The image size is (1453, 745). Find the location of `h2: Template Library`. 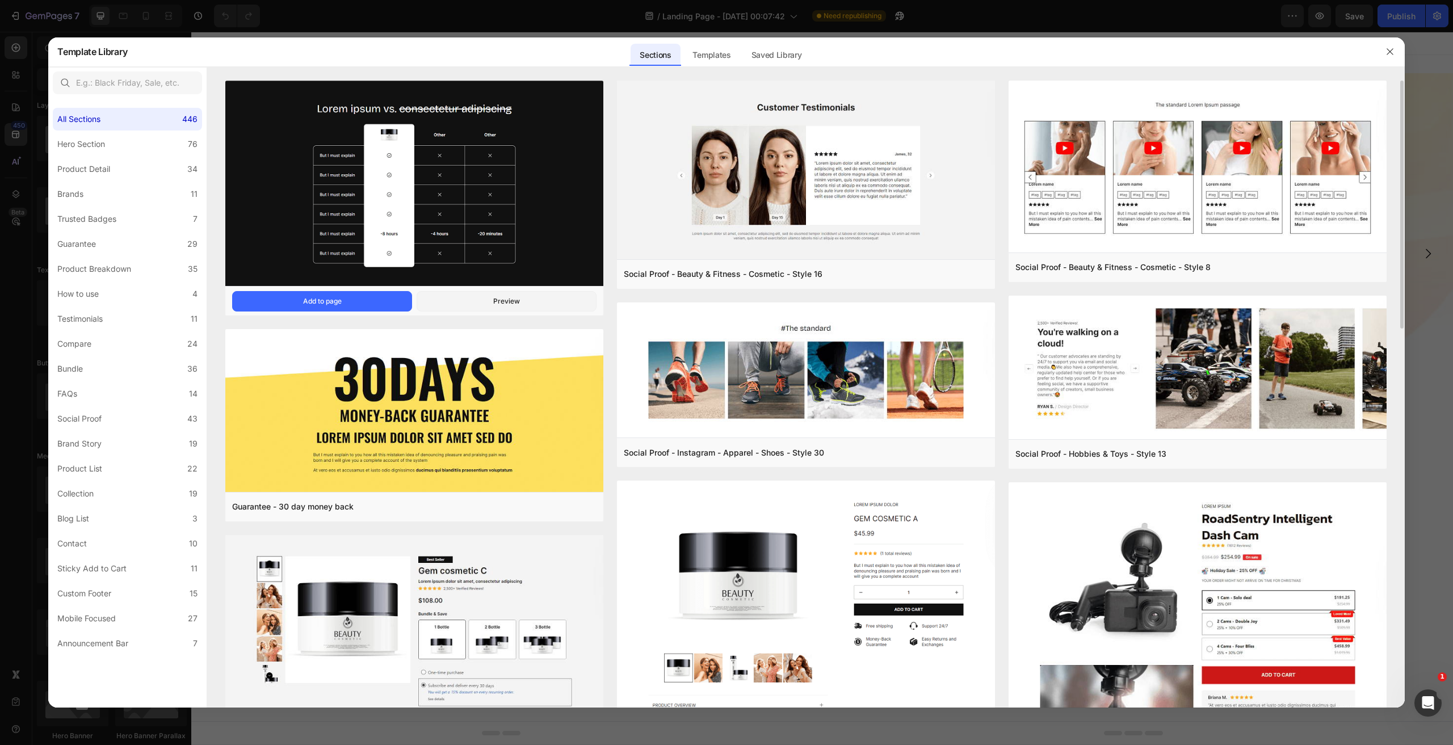

h2: Template Library is located at coordinates (92, 52).